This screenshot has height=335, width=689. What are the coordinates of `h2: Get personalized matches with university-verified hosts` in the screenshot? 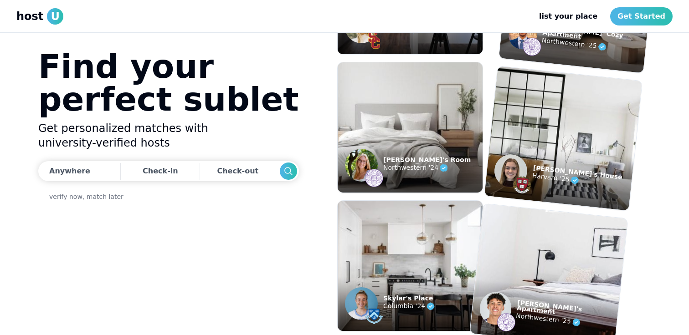 It's located at (169, 136).